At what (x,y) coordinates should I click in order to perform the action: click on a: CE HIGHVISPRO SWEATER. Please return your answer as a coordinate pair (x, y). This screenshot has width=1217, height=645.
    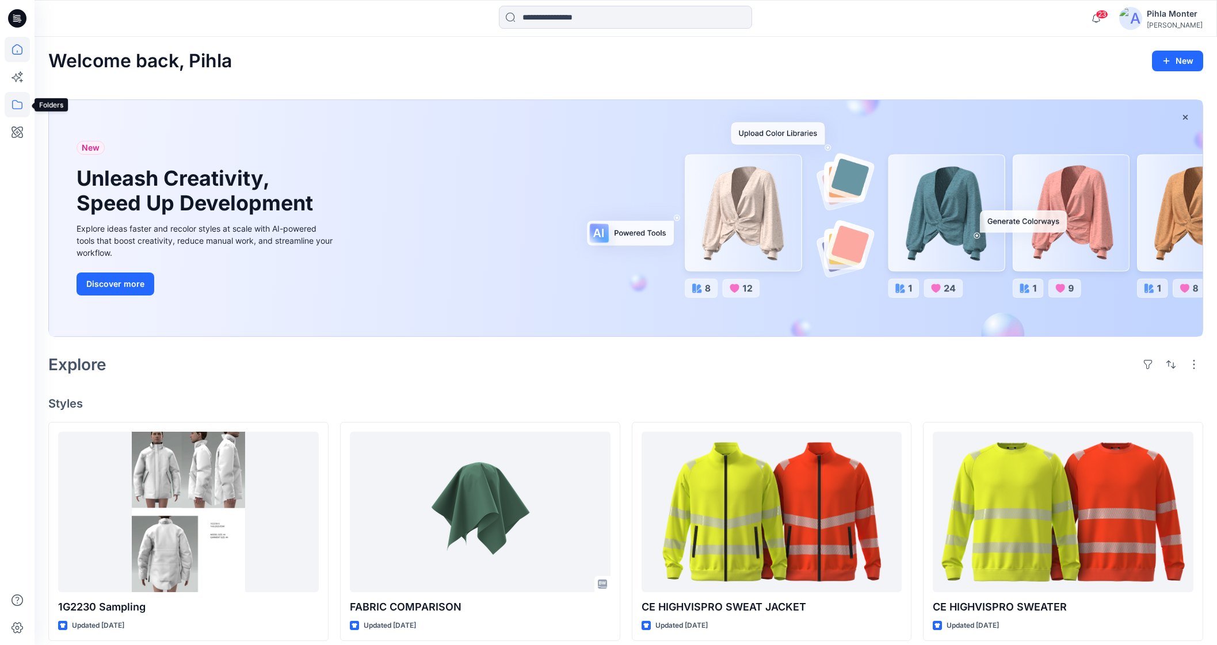
    Looking at the image, I should click on (1062, 512).